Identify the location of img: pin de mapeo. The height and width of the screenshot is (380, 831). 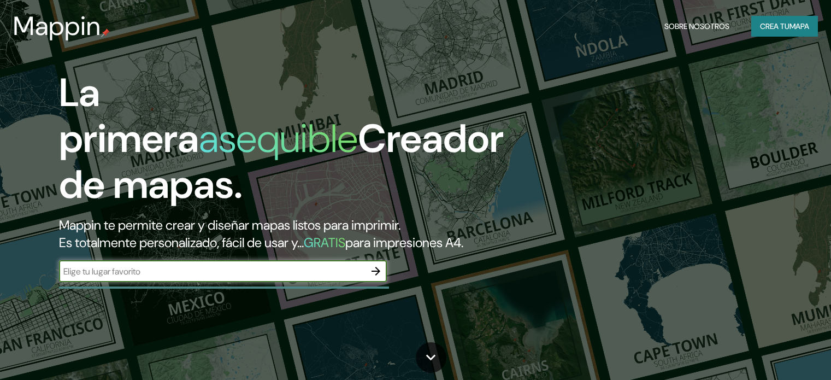
(105, 33).